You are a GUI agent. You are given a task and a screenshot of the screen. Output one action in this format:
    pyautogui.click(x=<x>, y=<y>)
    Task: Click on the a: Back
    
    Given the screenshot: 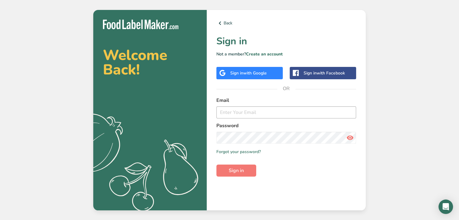 What is the action you would take?
    pyautogui.click(x=286, y=23)
    